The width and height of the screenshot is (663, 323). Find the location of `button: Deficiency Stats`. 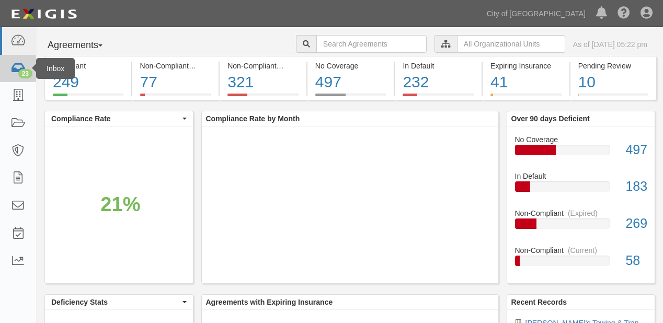

button: Deficiency Stats is located at coordinates (119, 302).